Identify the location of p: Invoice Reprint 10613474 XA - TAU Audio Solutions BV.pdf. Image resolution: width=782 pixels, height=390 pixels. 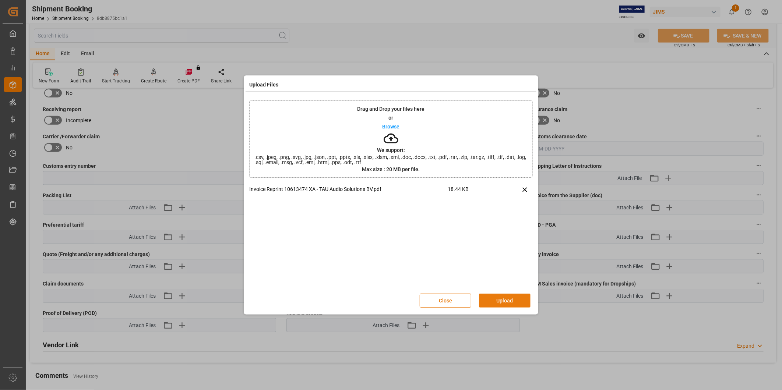
(348, 189).